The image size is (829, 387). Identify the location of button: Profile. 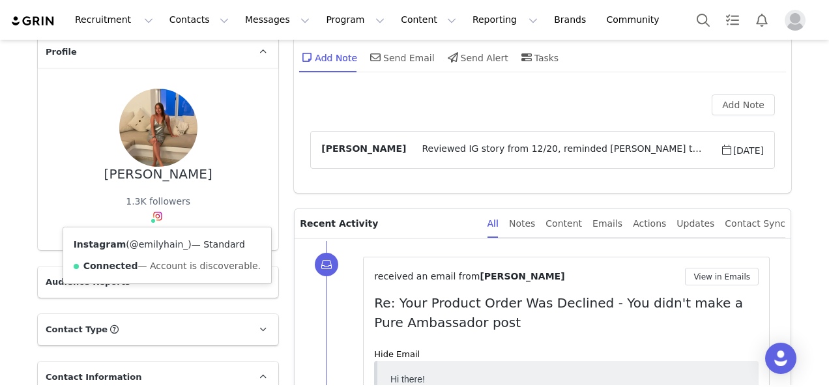
(798, 20).